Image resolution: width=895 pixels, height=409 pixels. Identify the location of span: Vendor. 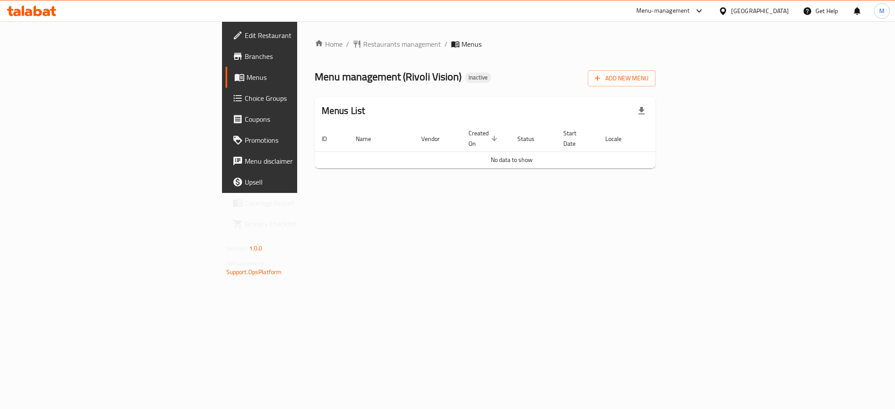
(436, 139).